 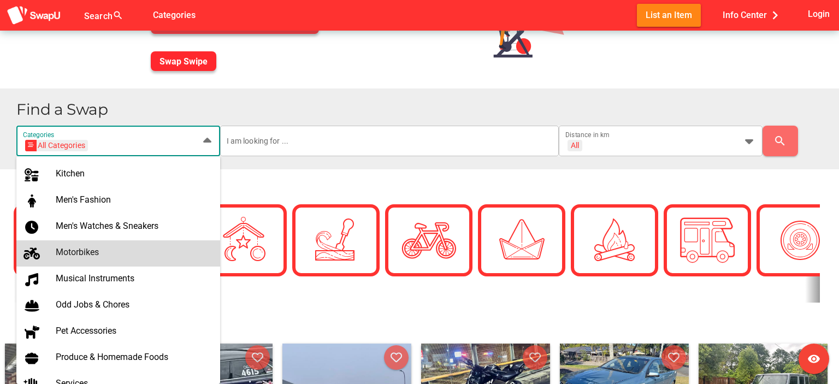 What do you see at coordinates (752, 15) in the screenshot?
I see `button: Info Center` at bounding box center [752, 15].